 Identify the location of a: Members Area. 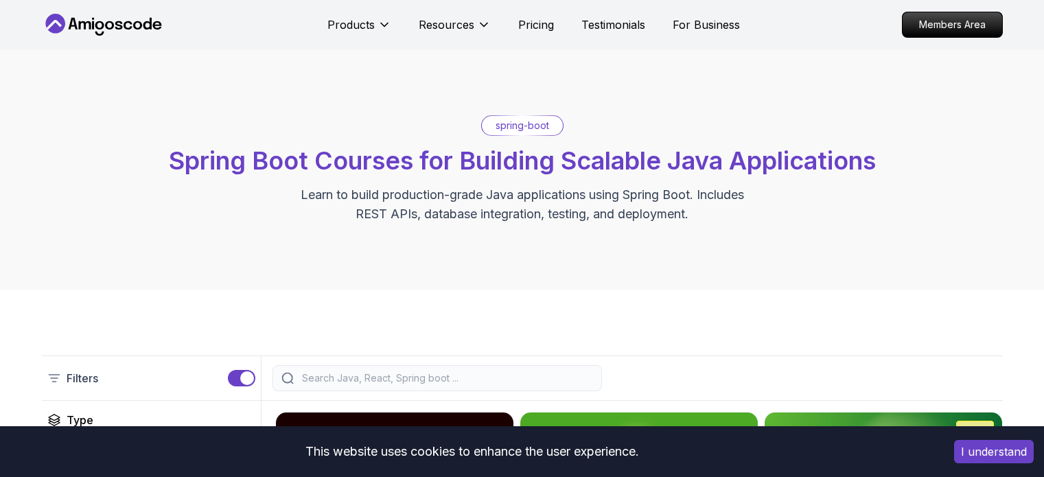
(952, 25).